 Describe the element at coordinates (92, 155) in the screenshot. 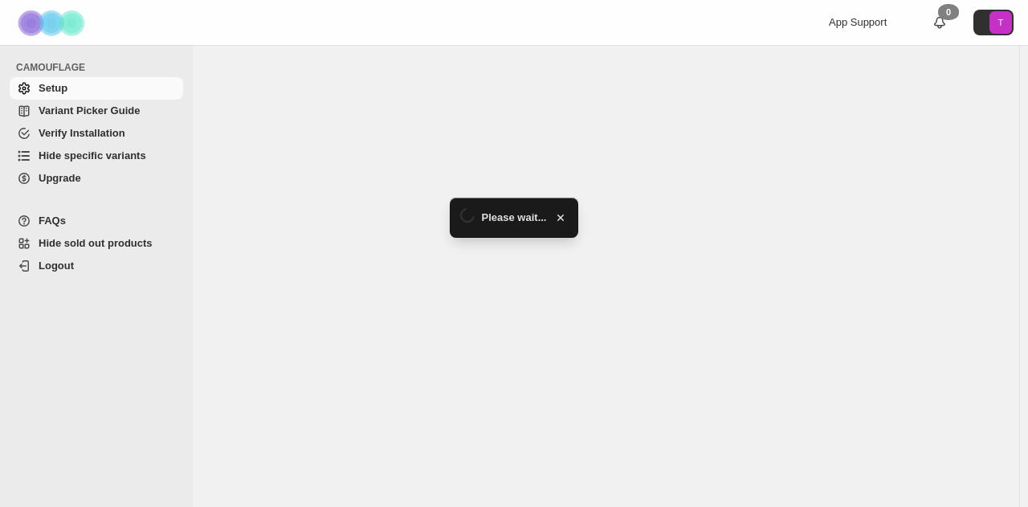

I see `span: Hide specific variants` at that location.